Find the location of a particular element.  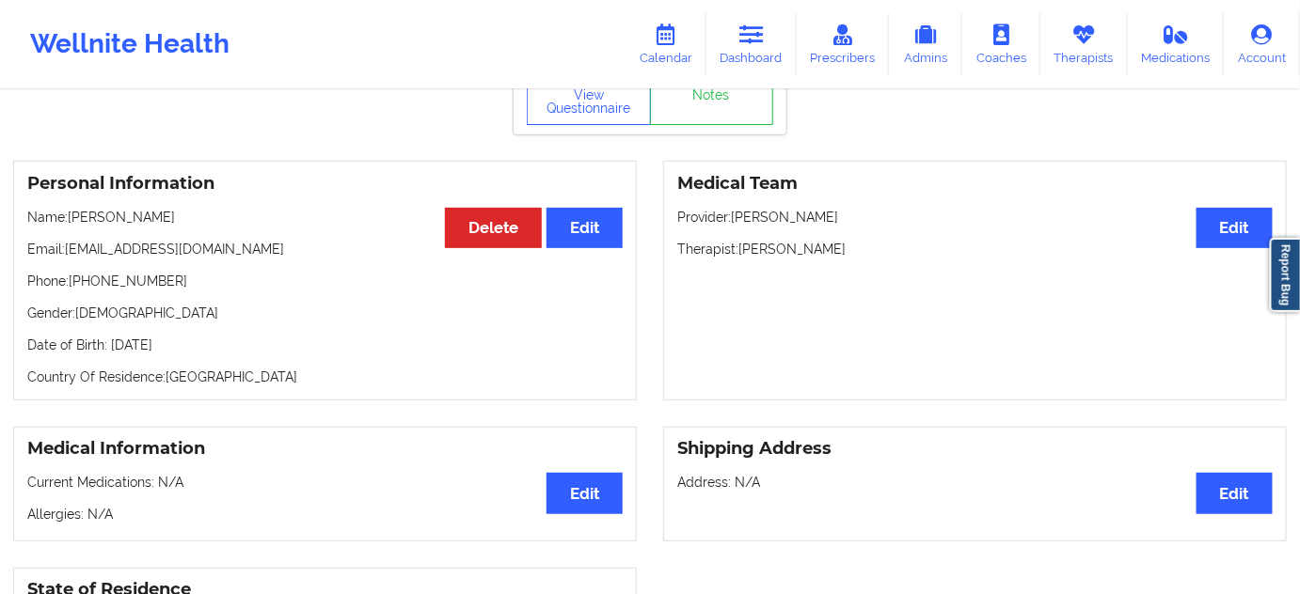

h3: Shipping Address is located at coordinates (975, 449).